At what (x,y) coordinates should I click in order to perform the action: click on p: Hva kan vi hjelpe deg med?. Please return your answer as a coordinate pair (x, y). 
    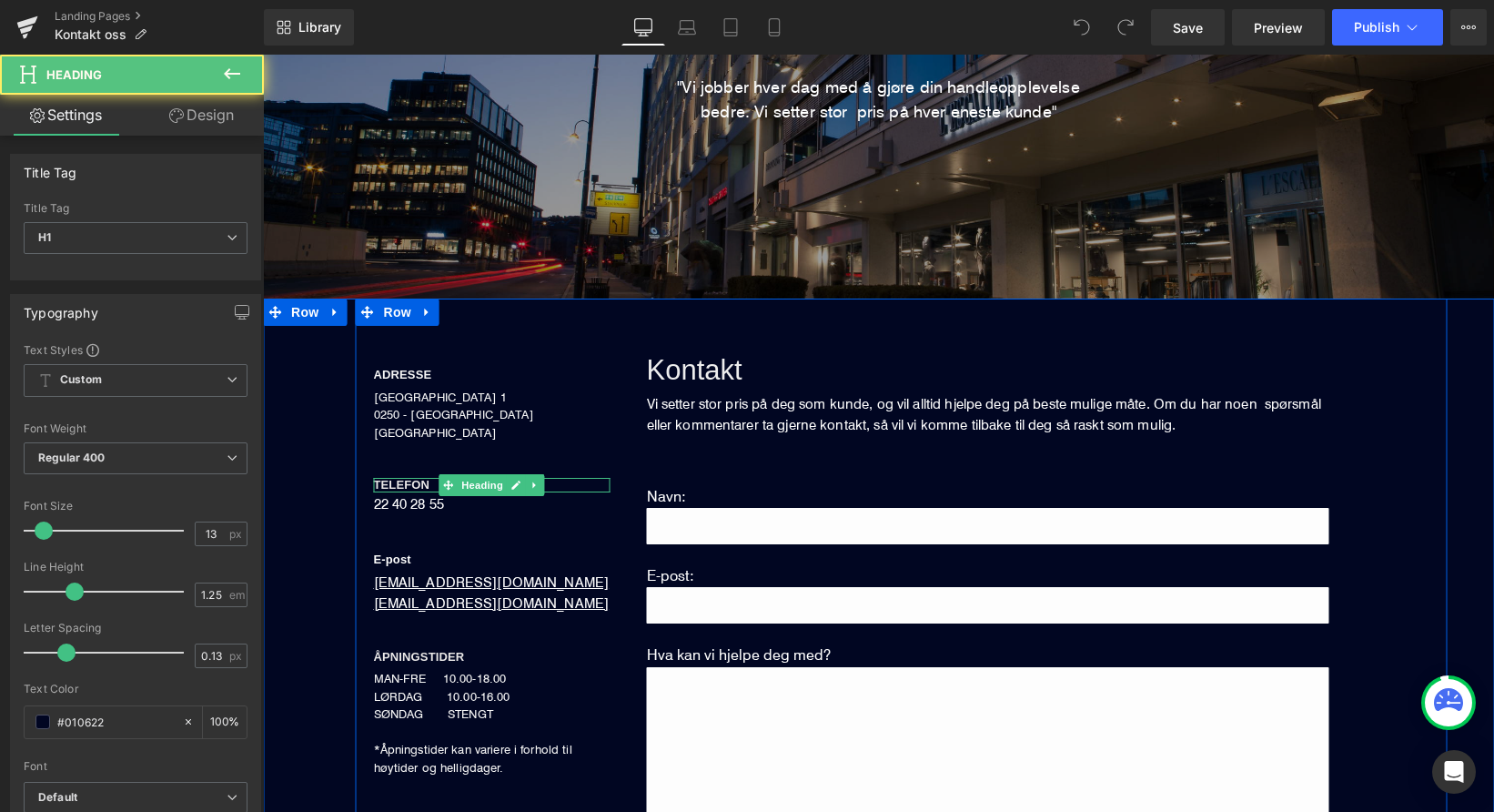
    Looking at the image, I should click on (725, 598).